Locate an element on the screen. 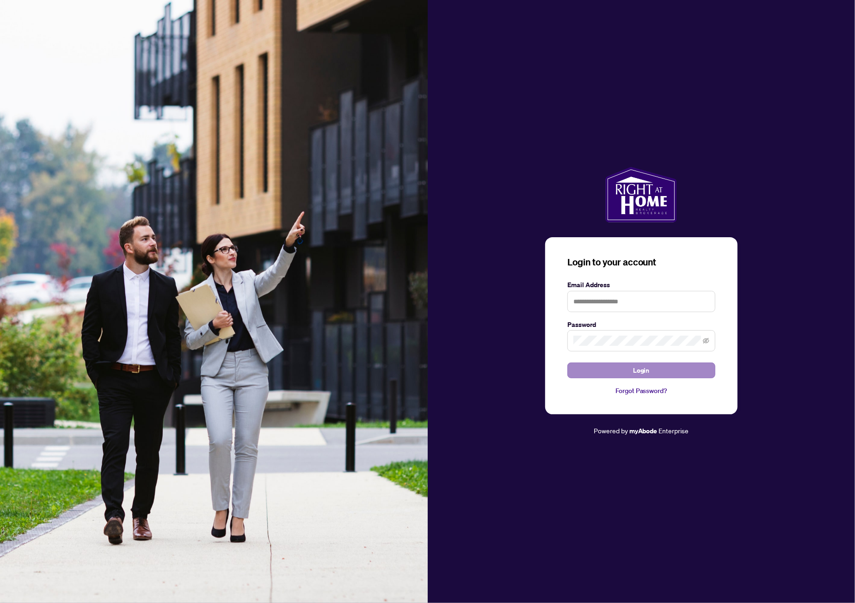  label: Password is located at coordinates (641, 324).